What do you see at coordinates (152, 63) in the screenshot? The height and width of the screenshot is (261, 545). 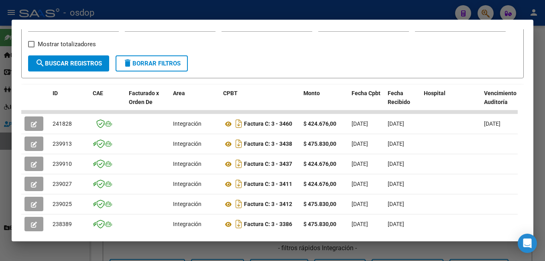 I see `button: Borrar Filtros` at bounding box center [152, 63].